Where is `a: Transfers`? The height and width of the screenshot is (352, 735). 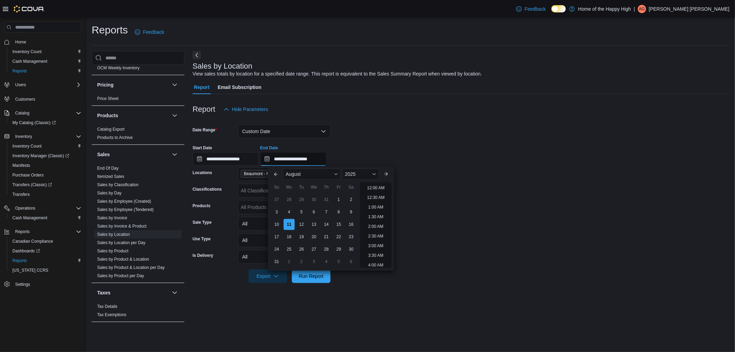 a: Transfers is located at coordinates (21, 194).